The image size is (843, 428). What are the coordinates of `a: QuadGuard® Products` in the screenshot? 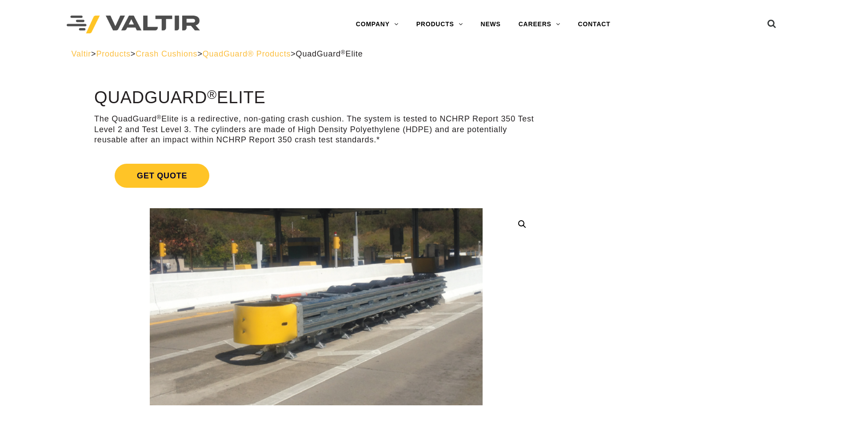 It's located at (247, 54).